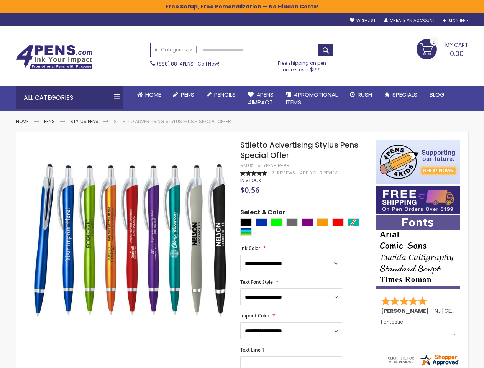  What do you see at coordinates (455, 21) in the screenshot?
I see `div: Sign In` at bounding box center [455, 21].